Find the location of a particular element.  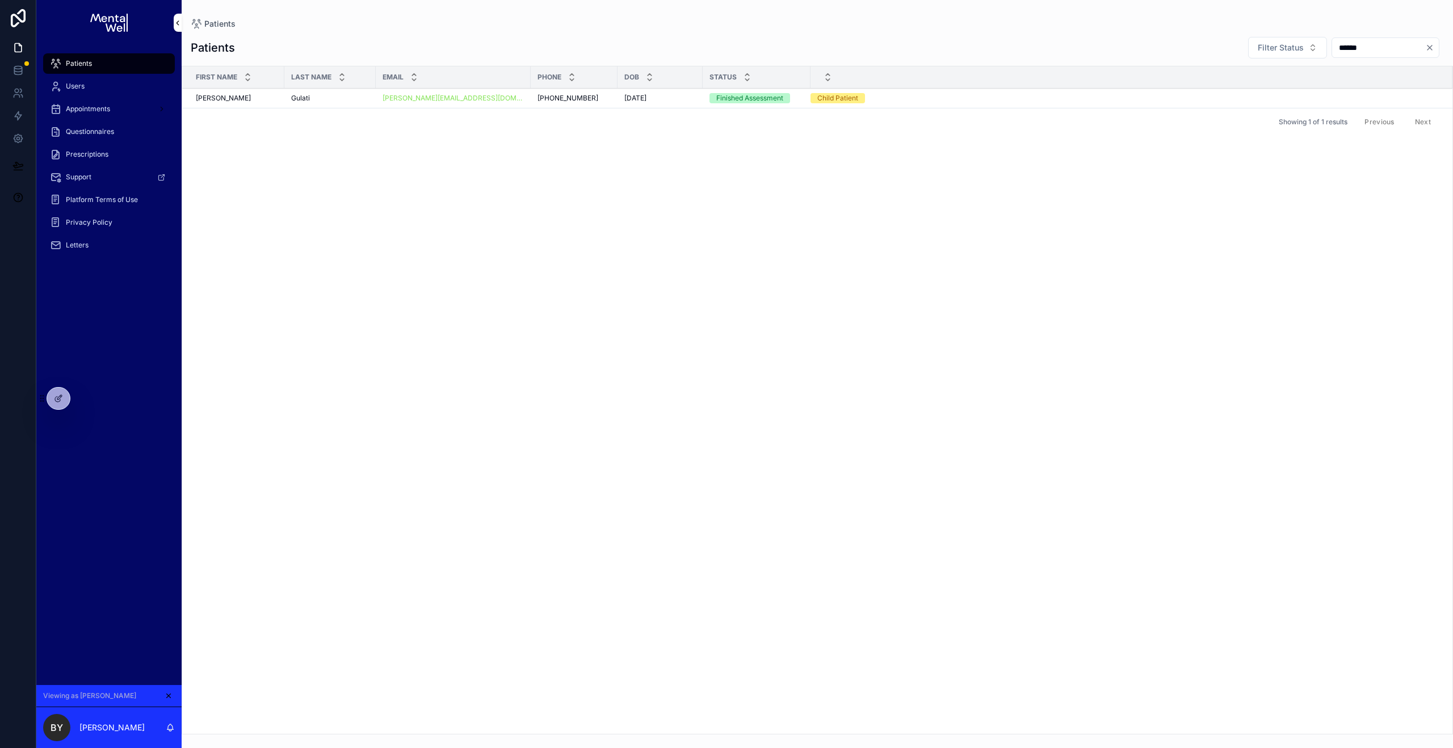

span: First Name is located at coordinates (216, 77).